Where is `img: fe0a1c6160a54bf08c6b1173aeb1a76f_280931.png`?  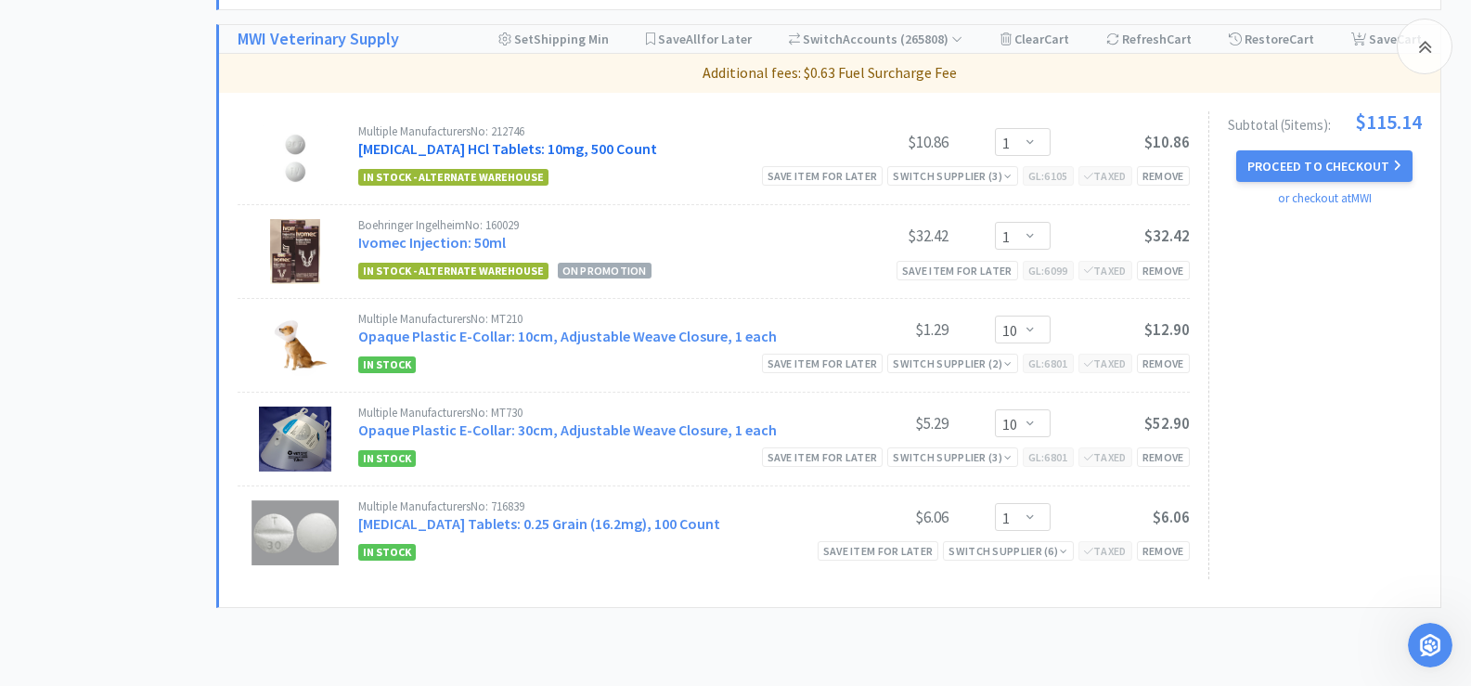
img: fe0a1c6160a54bf08c6b1173aeb1a76f_280931.png is located at coordinates (295, 158).